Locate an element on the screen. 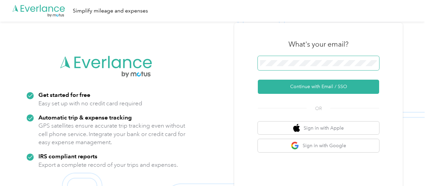 The width and height of the screenshot is (428, 186). strong: IRS compliant reports is located at coordinates (68, 156).